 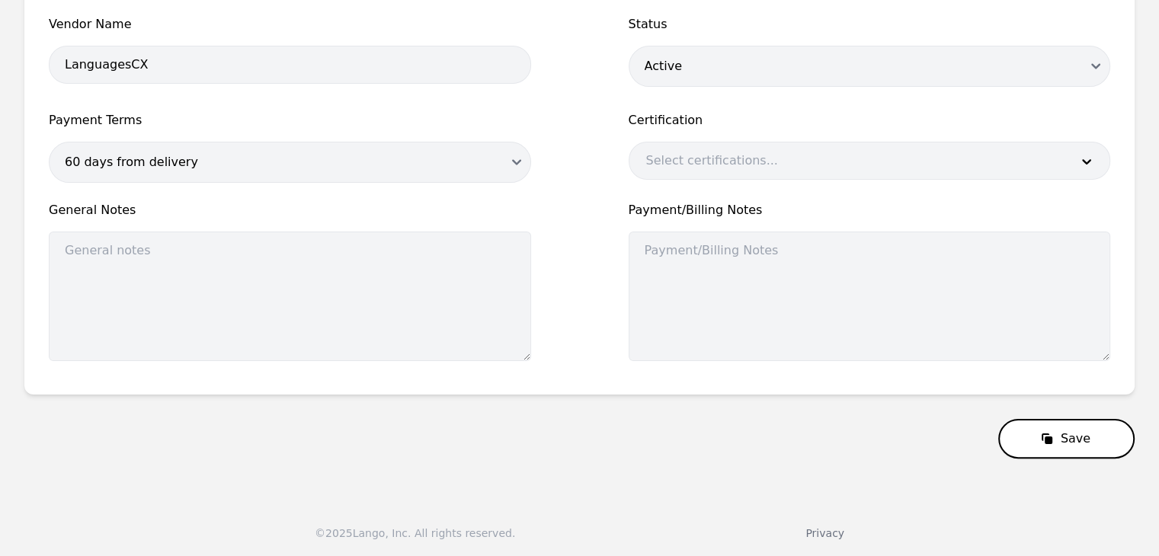 What do you see at coordinates (415, 533) in the screenshot?
I see `div: © 2025 Lango, Inc. All rights reserved.` at bounding box center [415, 533].